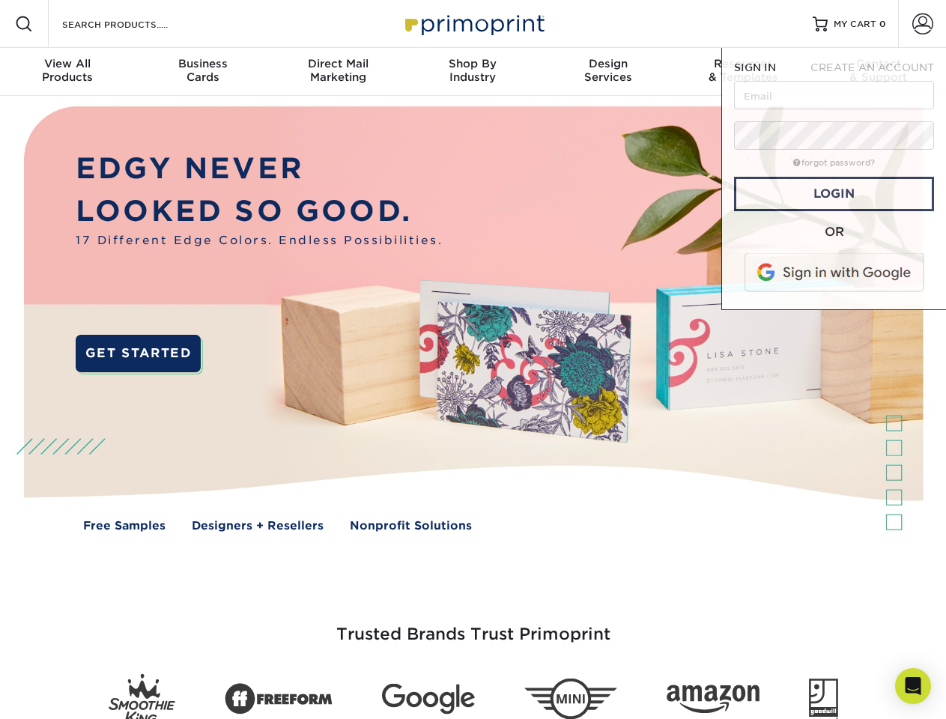 The image size is (946, 719). What do you see at coordinates (338, 64) in the screenshot?
I see `span: Direct Mail` at bounding box center [338, 64].